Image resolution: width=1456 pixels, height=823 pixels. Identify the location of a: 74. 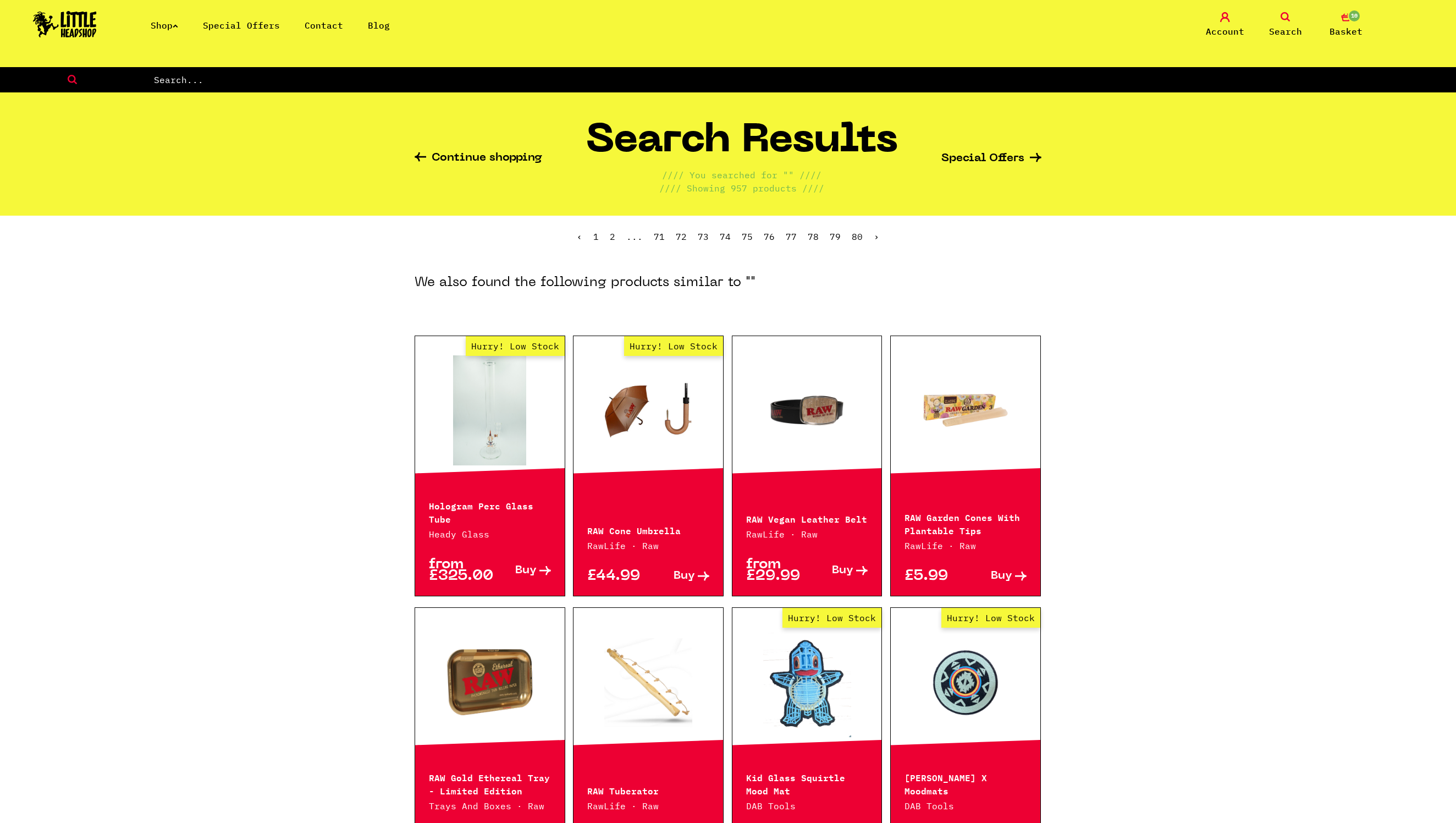
(726, 237).